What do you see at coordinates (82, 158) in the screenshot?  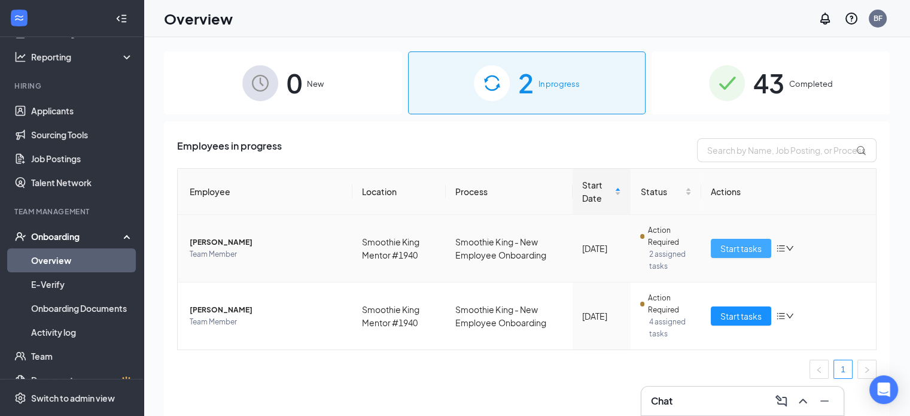 I see `a: Job Postings` at bounding box center [82, 158].